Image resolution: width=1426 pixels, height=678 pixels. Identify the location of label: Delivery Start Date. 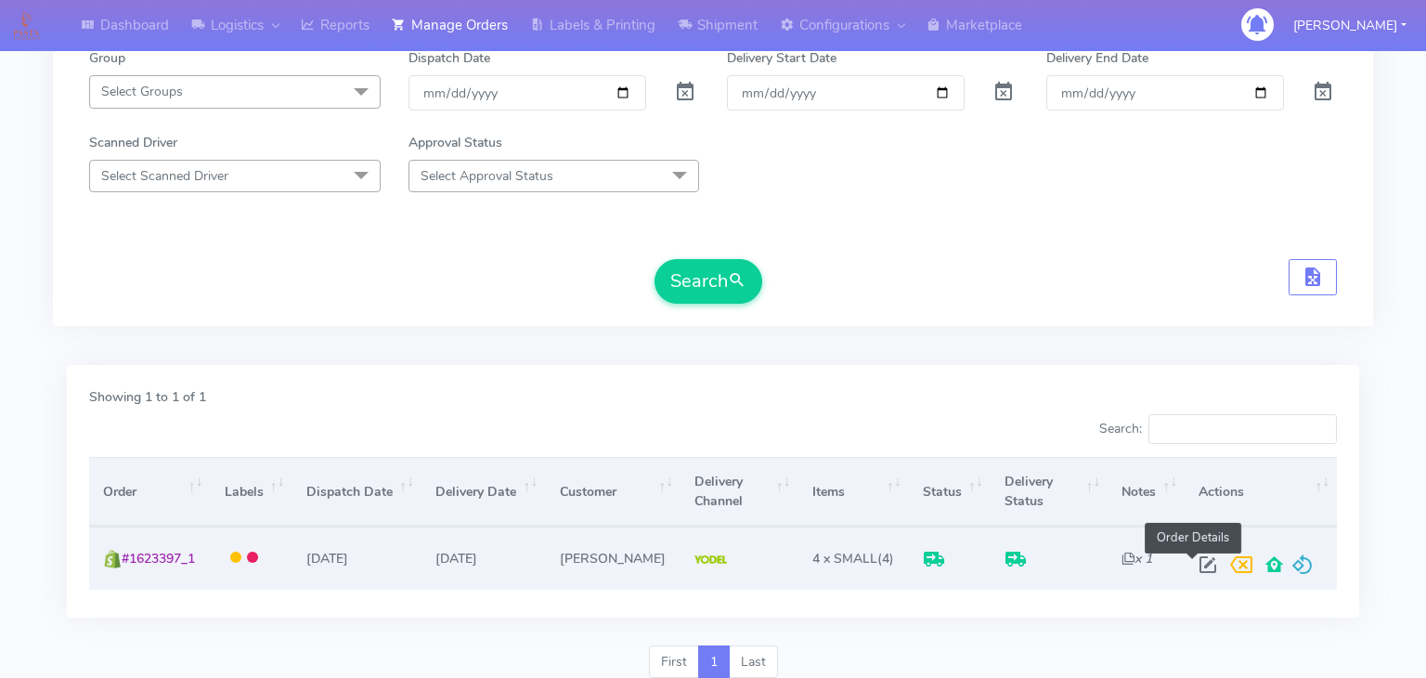
(782, 58).